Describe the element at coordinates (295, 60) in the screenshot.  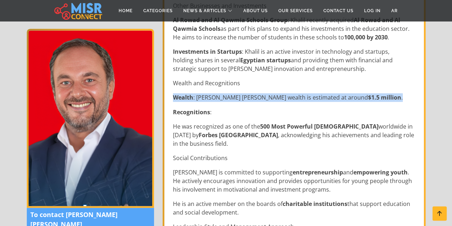
I see `p: : Khalil is an active investor in technology and startups, holding shares in several and providin...` at that location.